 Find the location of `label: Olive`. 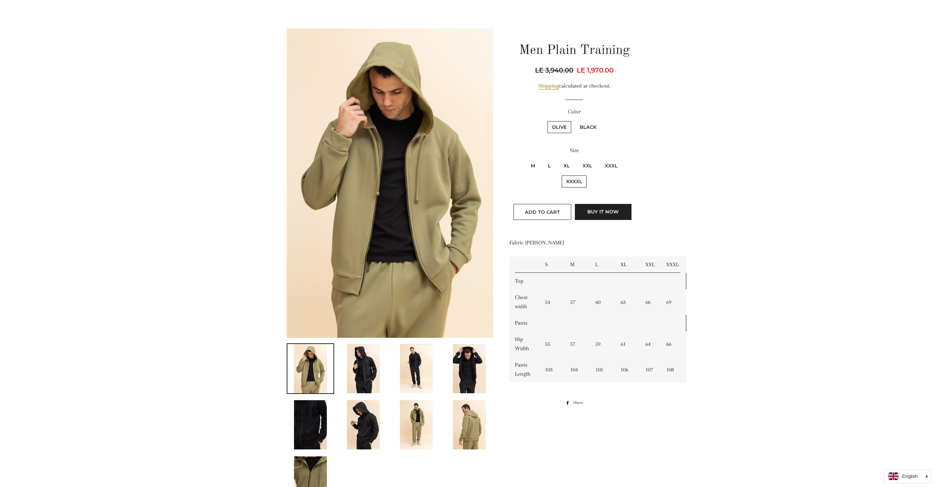

label: Olive is located at coordinates (559, 127).